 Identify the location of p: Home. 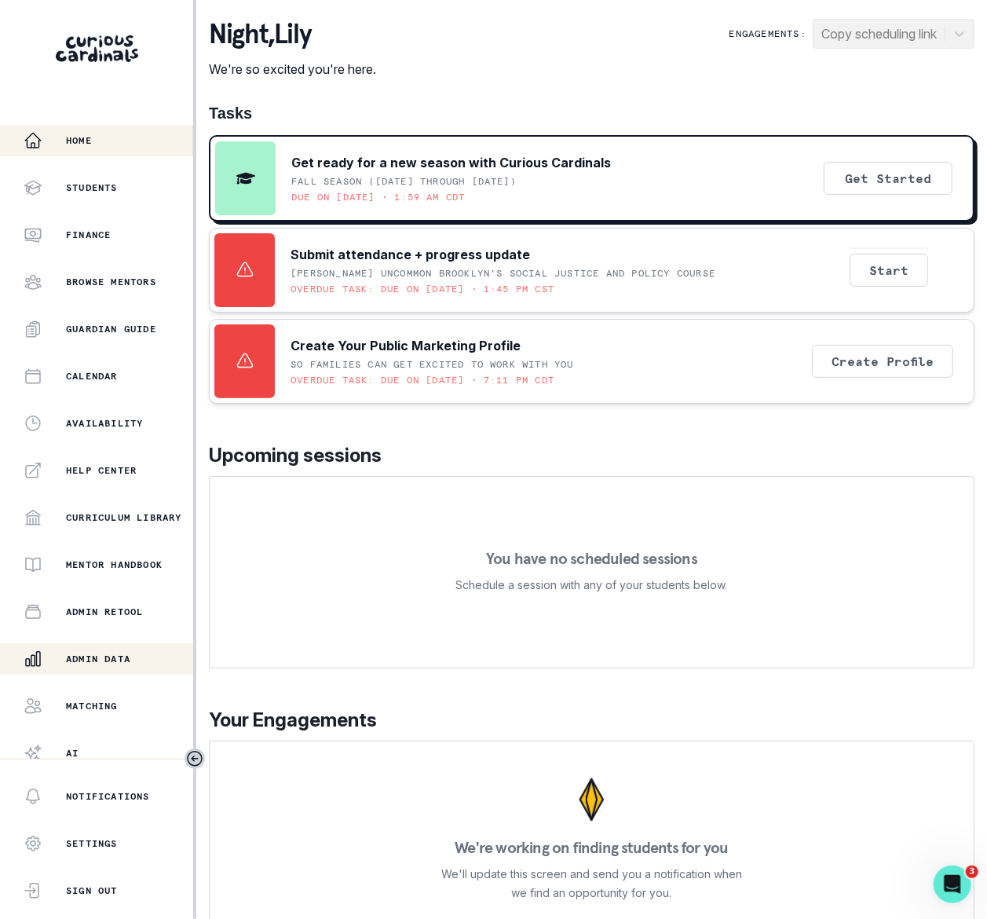
(79, 141).